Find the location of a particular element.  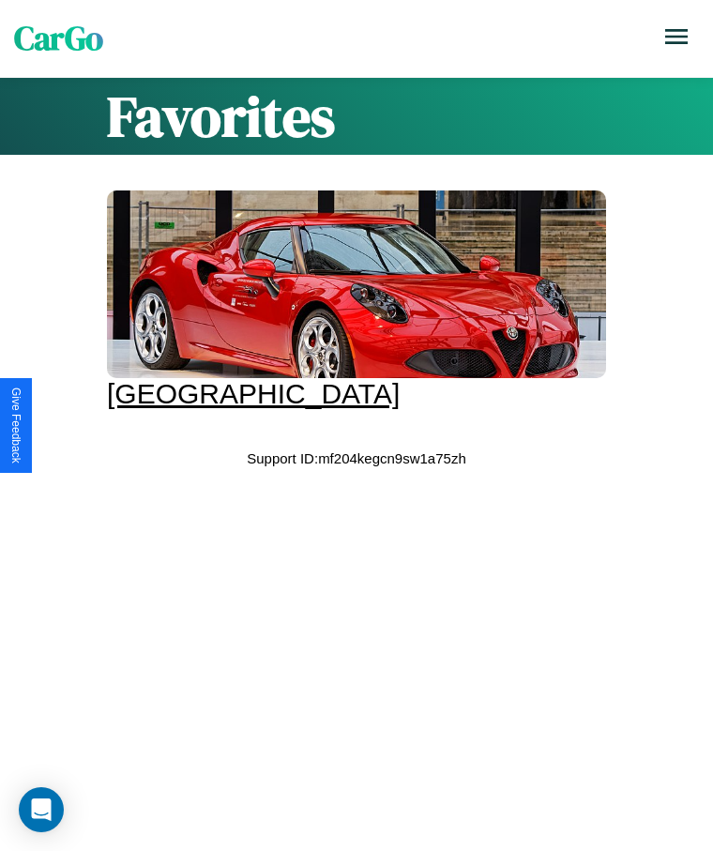

span: CarGo is located at coordinates (58, 38).